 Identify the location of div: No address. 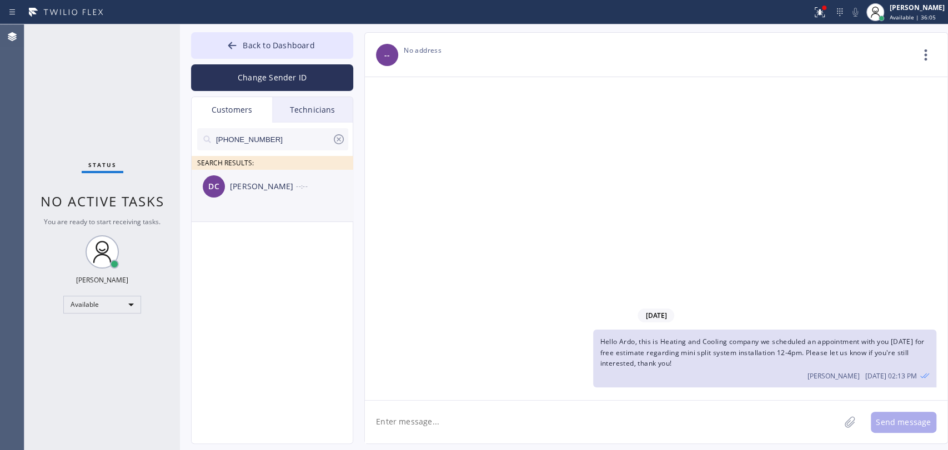
(423, 50).